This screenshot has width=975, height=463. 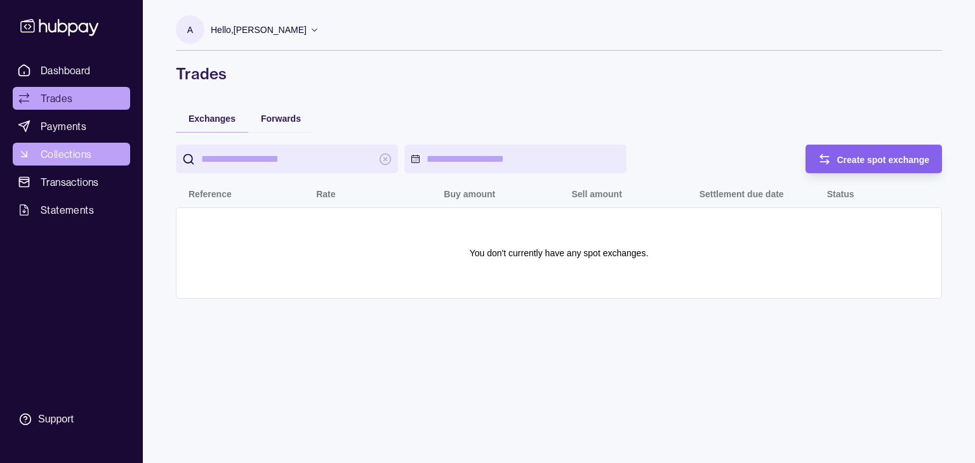 What do you see at coordinates (70, 182) in the screenshot?
I see `span: Transactions` at bounding box center [70, 182].